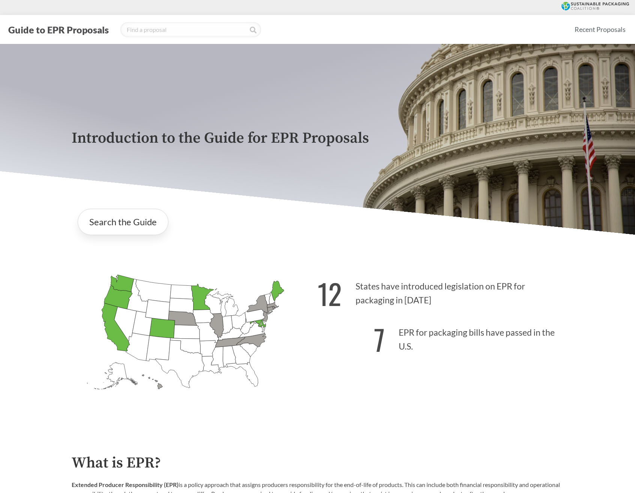 This screenshot has height=493, width=635. What do you see at coordinates (318, 463) in the screenshot?
I see `h2: What is EPR?` at bounding box center [318, 463].